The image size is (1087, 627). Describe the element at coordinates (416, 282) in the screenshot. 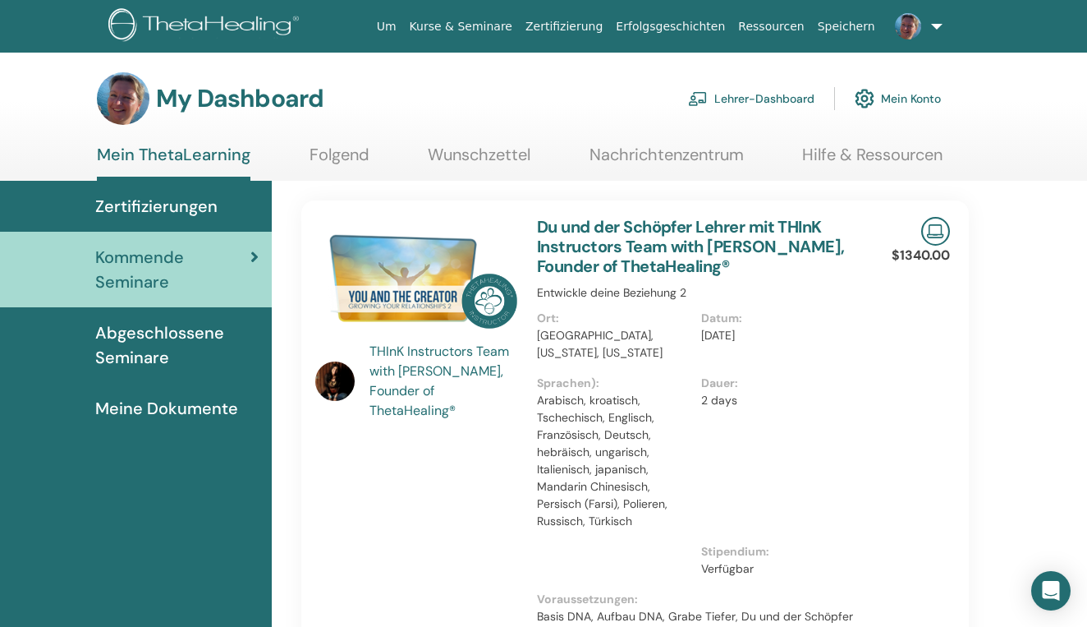

I see `img: Du und der Schöpfer Lehrer` at that location.